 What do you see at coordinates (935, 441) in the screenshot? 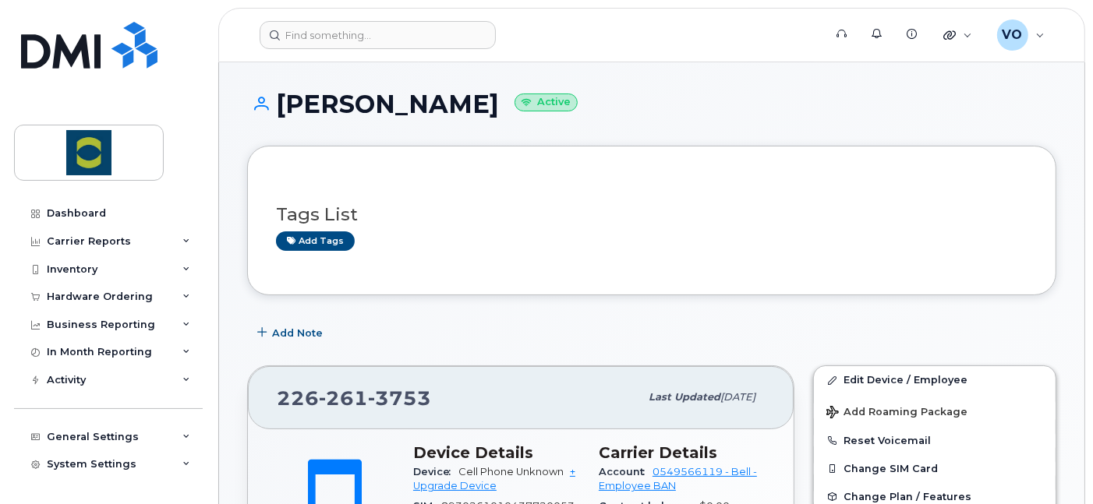
I see `button: Reset Voicemail` at bounding box center [935, 441].